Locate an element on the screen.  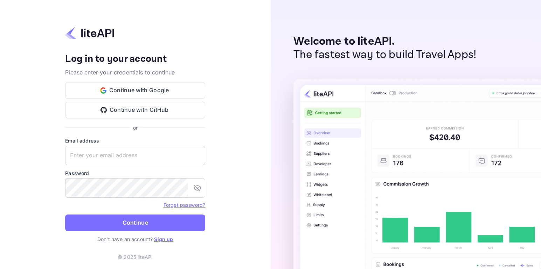
p: Please enter your credentials to continue is located at coordinates (135, 72).